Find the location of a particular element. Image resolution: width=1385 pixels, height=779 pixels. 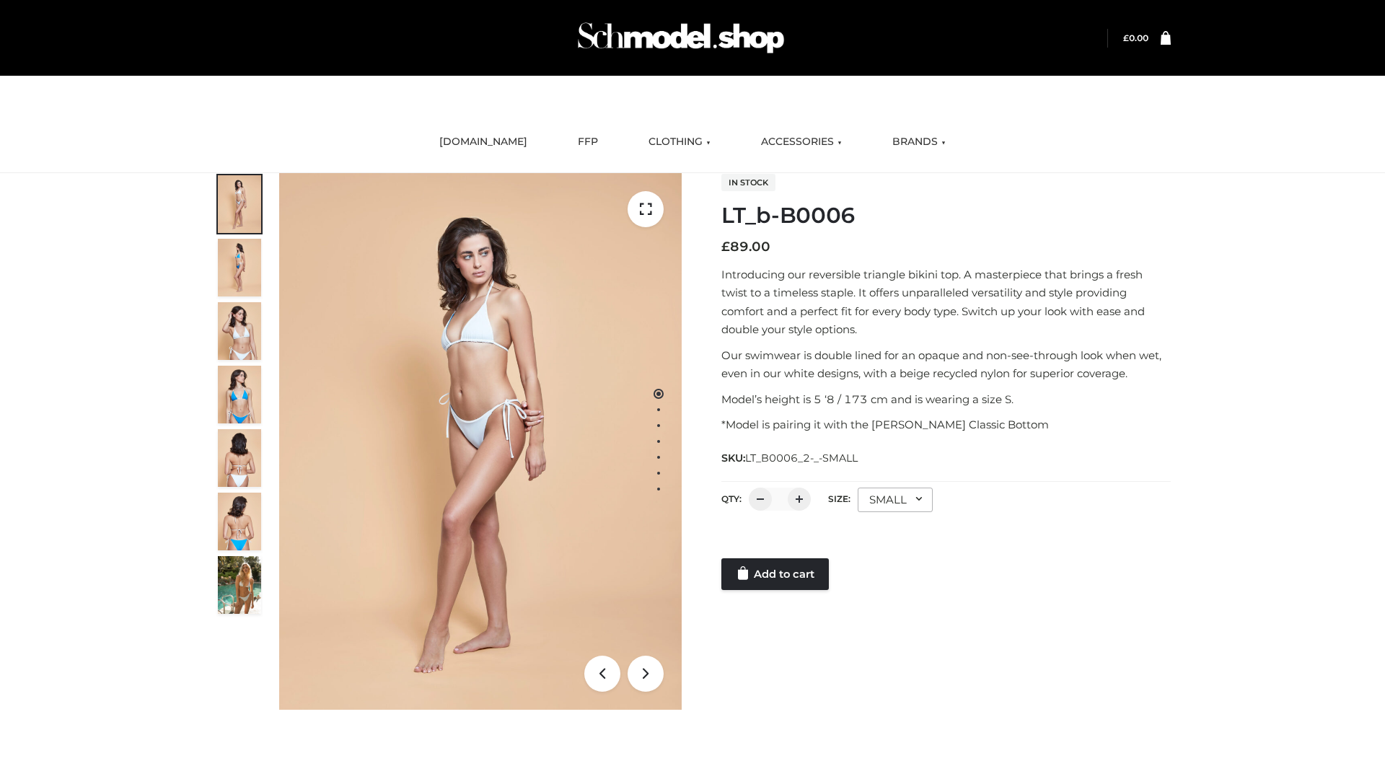

img: ArielClassicBikiniTop_CloudNine_AzureSky_OW114ECO_1 is located at coordinates (480, 441).